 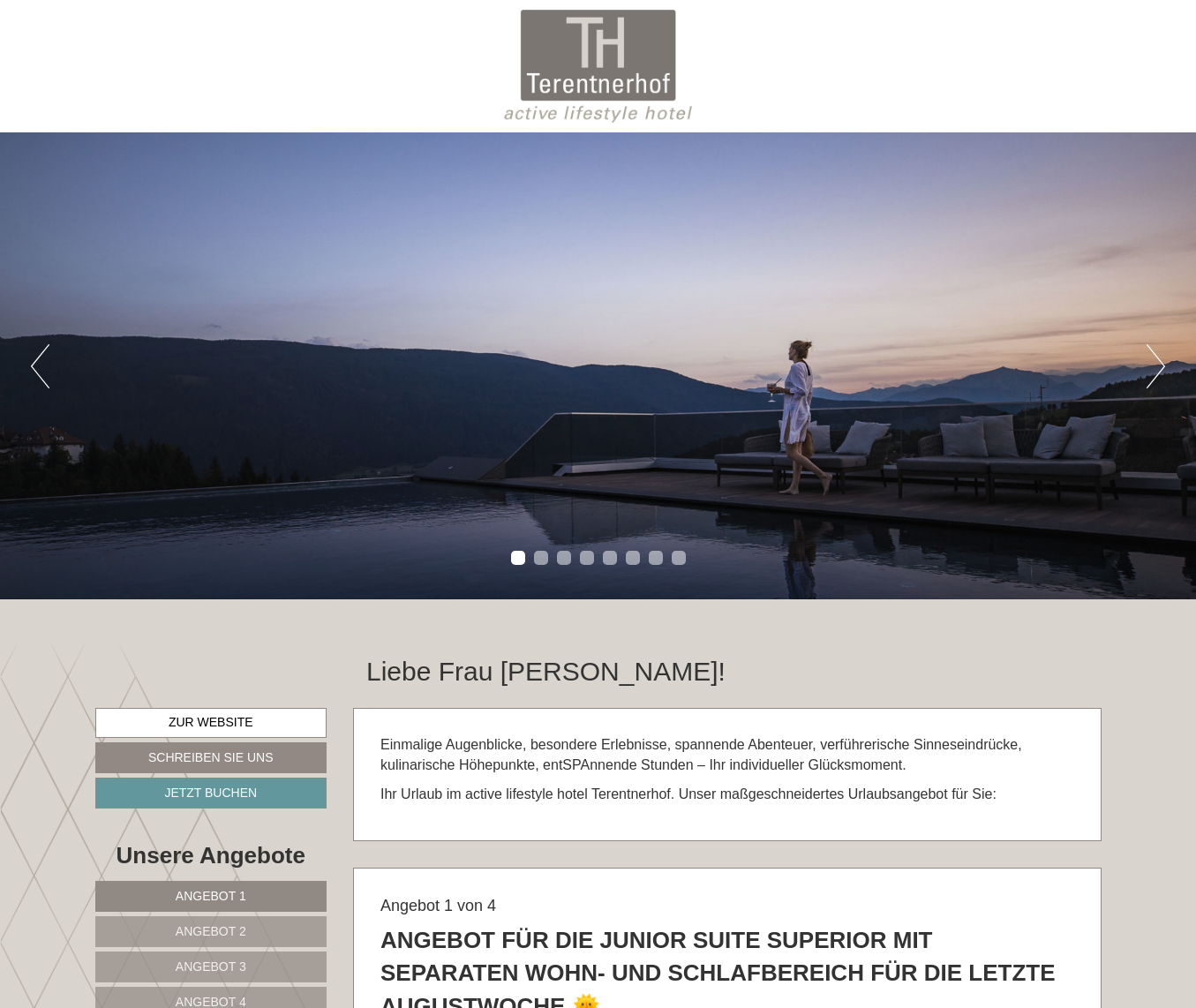 What do you see at coordinates (211, 723) in the screenshot?
I see `a: Zur Website` at bounding box center [211, 723].